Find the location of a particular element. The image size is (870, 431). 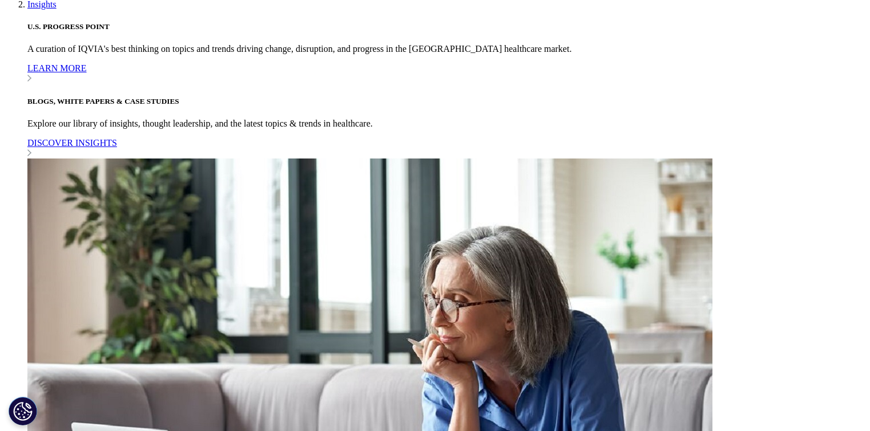

a: LEARN MORE is located at coordinates (446, 74).